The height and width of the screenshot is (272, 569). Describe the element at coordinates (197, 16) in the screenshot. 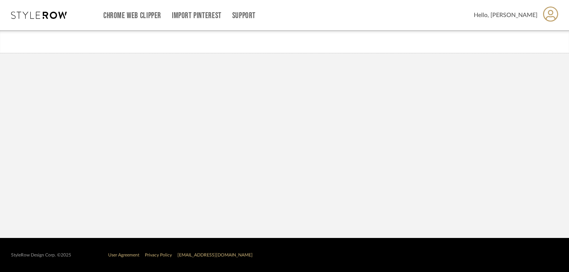

I see `a: Import Pinterest` at that location.